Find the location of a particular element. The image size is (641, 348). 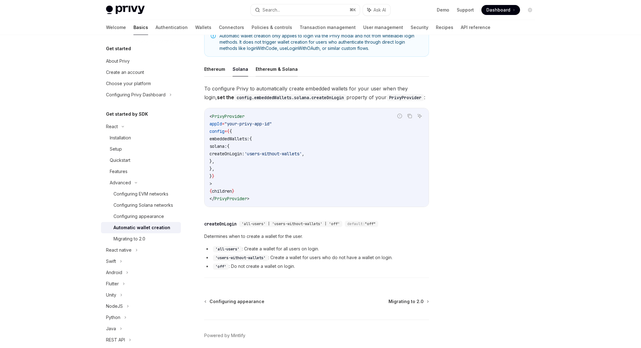

code: 'users-without-wallets' is located at coordinates (240, 258).